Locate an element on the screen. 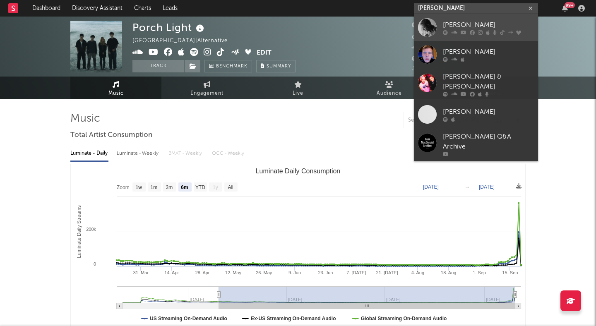  a: Music is located at coordinates (116, 88).